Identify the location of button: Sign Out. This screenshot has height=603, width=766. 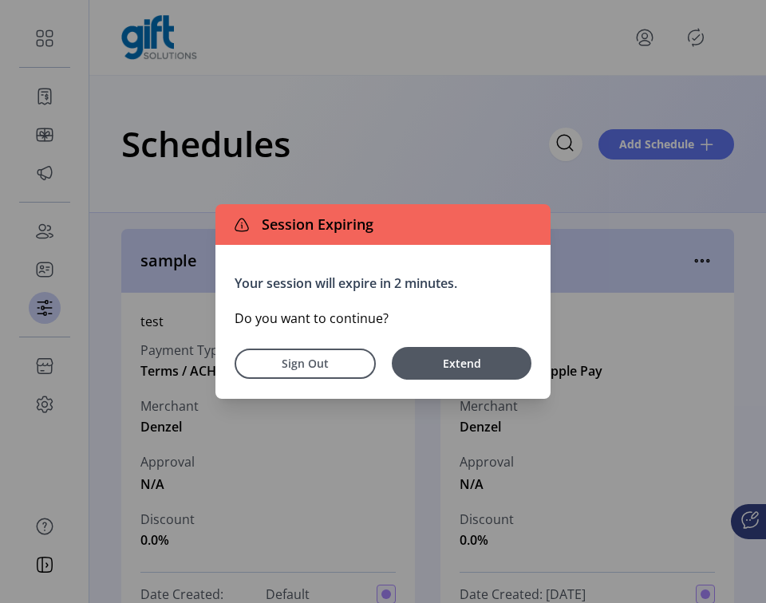
(305, 364).